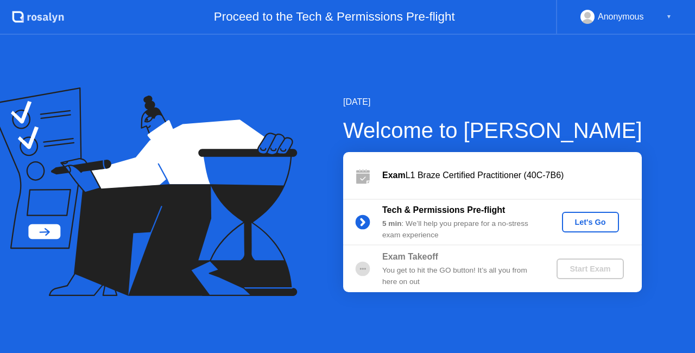  Describe the element at coordinates (461, 229) in the screenshot. I see `div: : We’ll help you prepare for a no-stress exam experience` at that location.